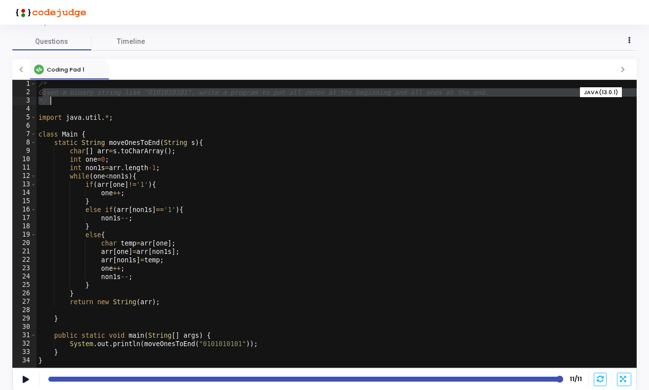  Describe the element at coordinates (24, 276) in the screenshot. I see `div: 24` at that location.